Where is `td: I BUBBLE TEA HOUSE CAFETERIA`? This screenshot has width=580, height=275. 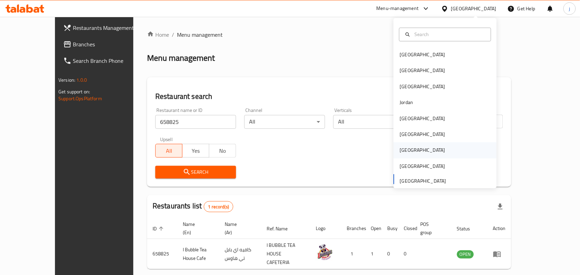 td: I BUBBLE TEA HOUSE CAFETERIA is located at coordinates (286, 254).